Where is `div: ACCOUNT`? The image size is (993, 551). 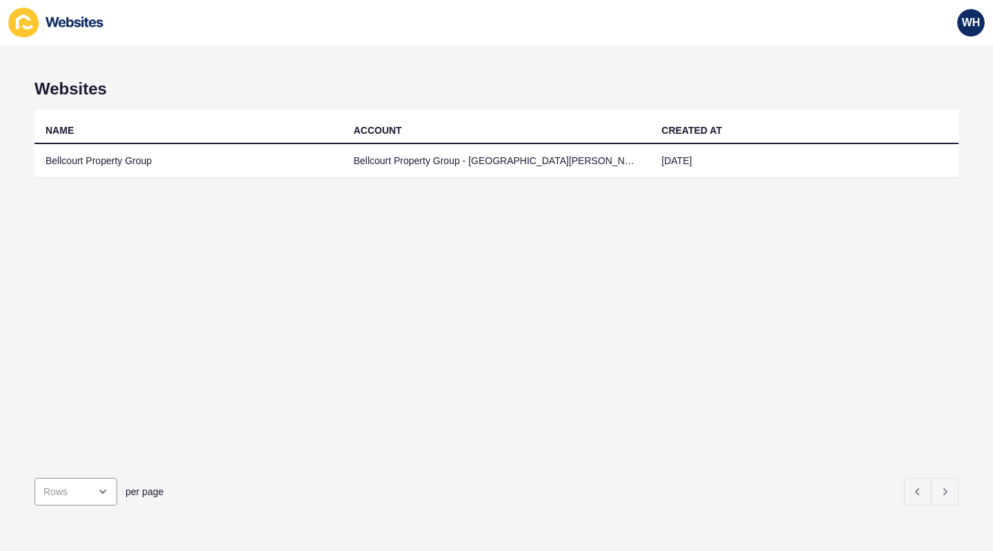 div: ACCOUNT is located at coordinates (378, 130).